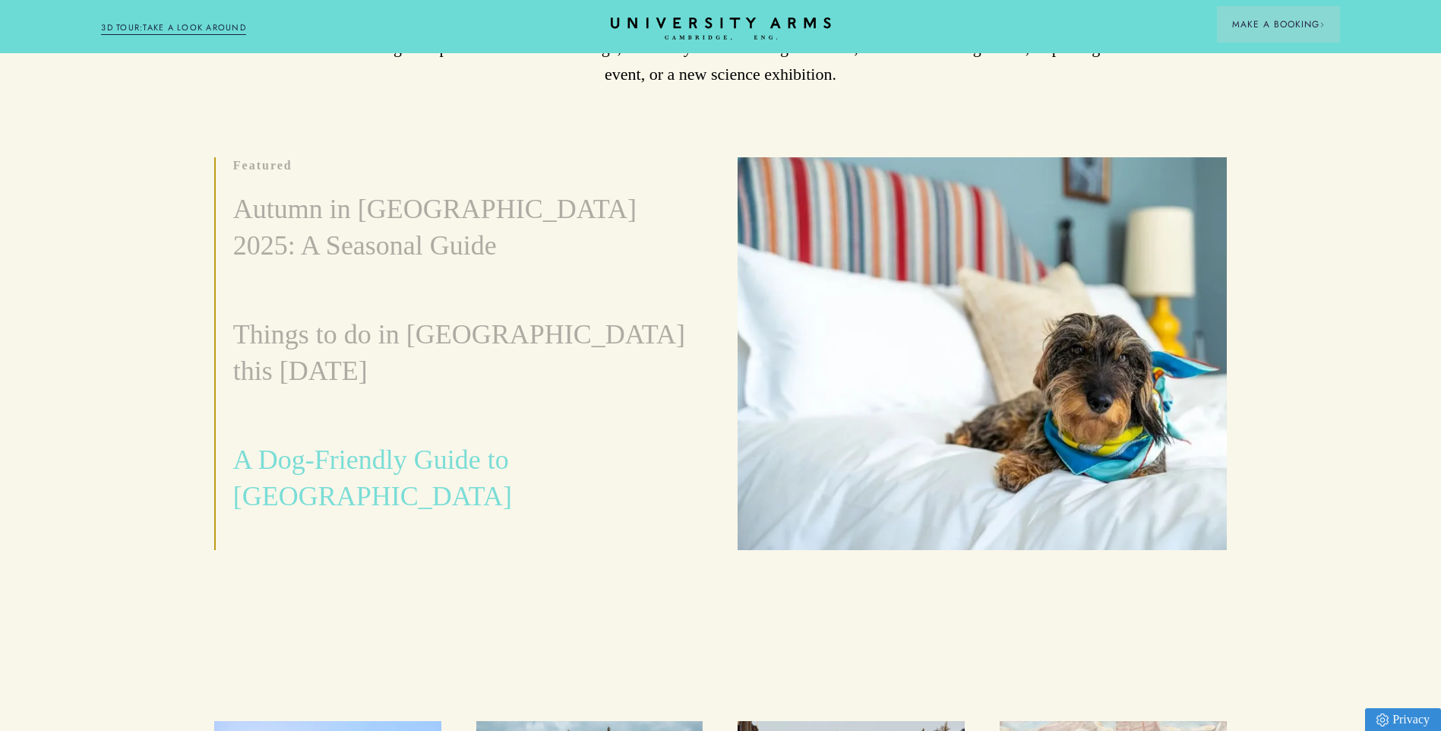  Describe the element at coordinates (1383, 720) in the screenshot. I see `img: Privacy` at that location.